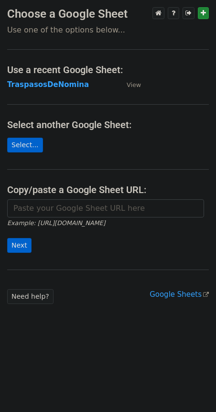  Describe the element at coordinates (108, 14) in the screenshot. I see `h3: Choose a Google Sheet` at that location.